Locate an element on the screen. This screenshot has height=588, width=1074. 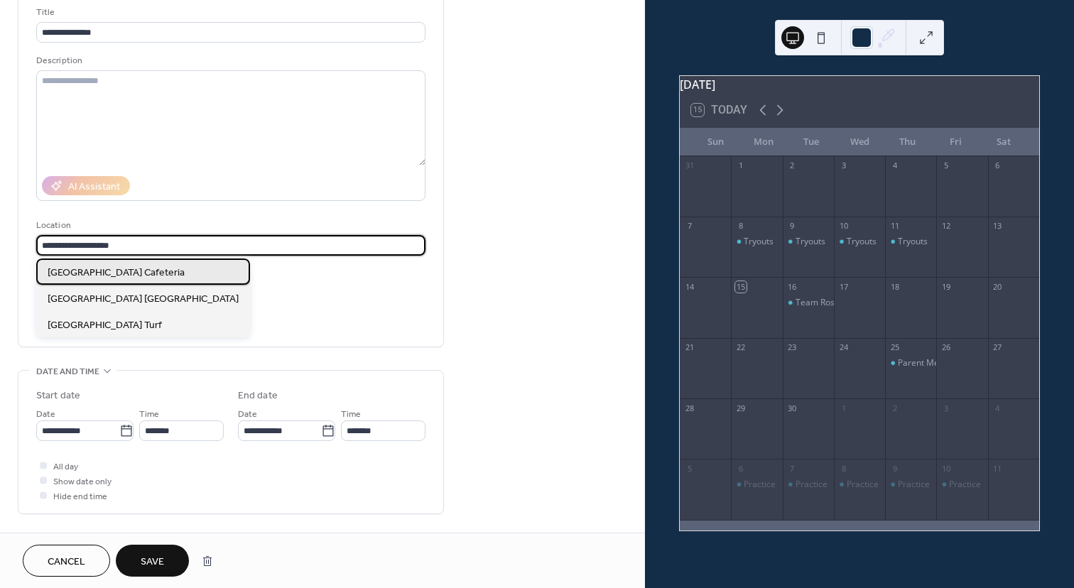
div: 27 is located at coordinates (997, 347).